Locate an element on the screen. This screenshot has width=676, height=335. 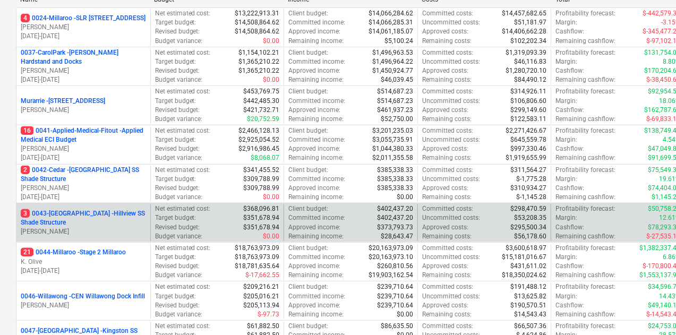
p: $14,457,682.65 is located at coordinates (524, 13).